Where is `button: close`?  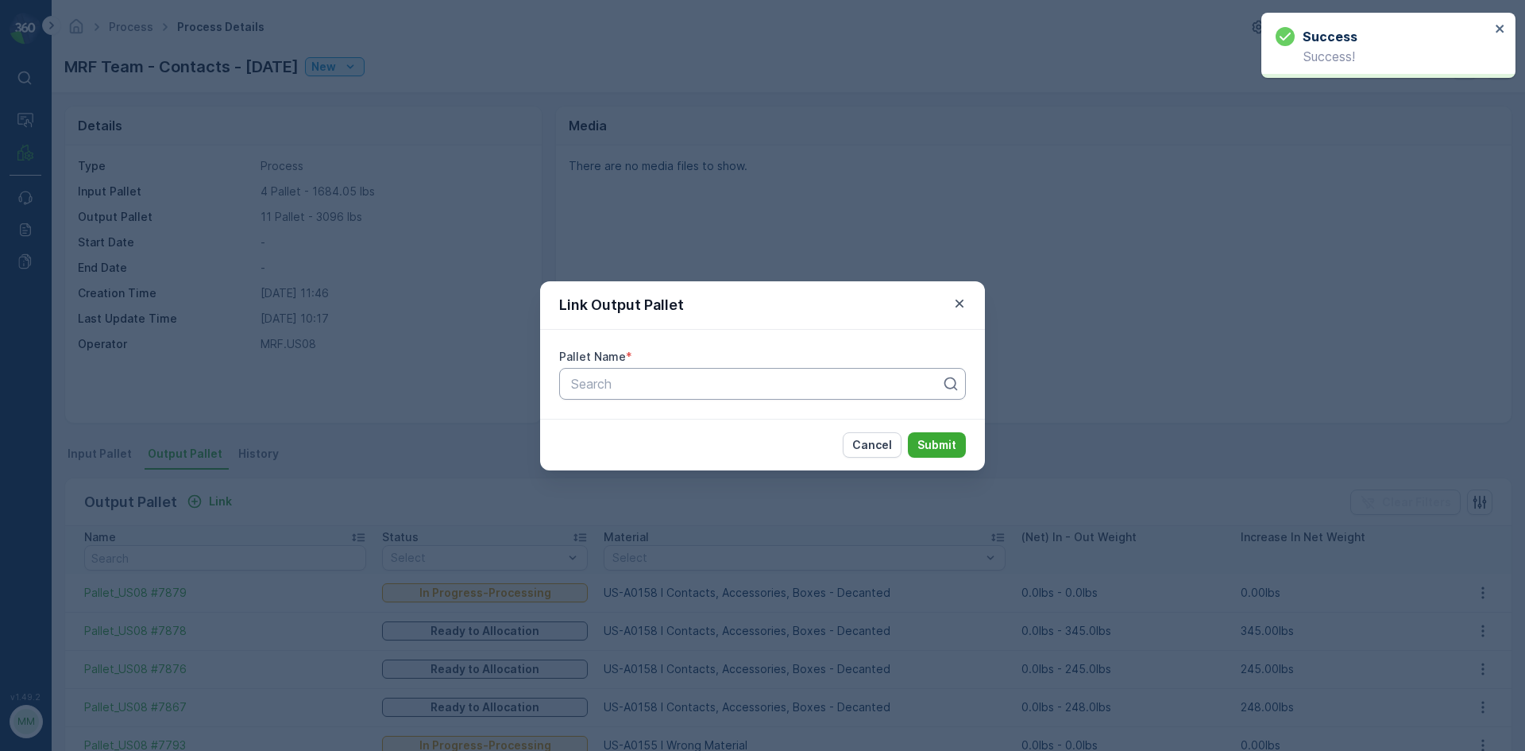
button: close is located at coordinates (1500, 29).